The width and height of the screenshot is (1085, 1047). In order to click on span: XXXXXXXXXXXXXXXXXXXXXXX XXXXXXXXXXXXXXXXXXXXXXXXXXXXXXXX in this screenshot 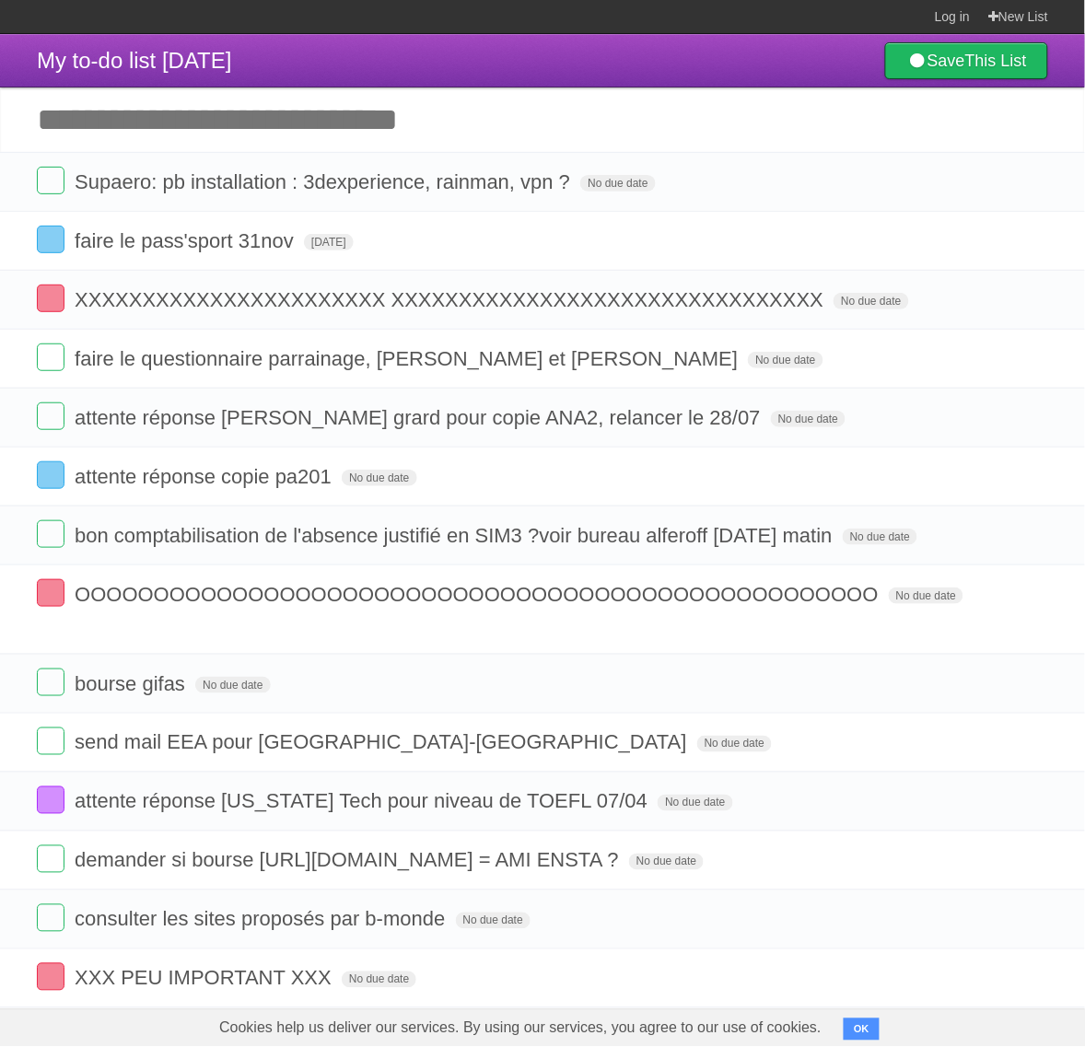, I will do `click(451, 299)`.